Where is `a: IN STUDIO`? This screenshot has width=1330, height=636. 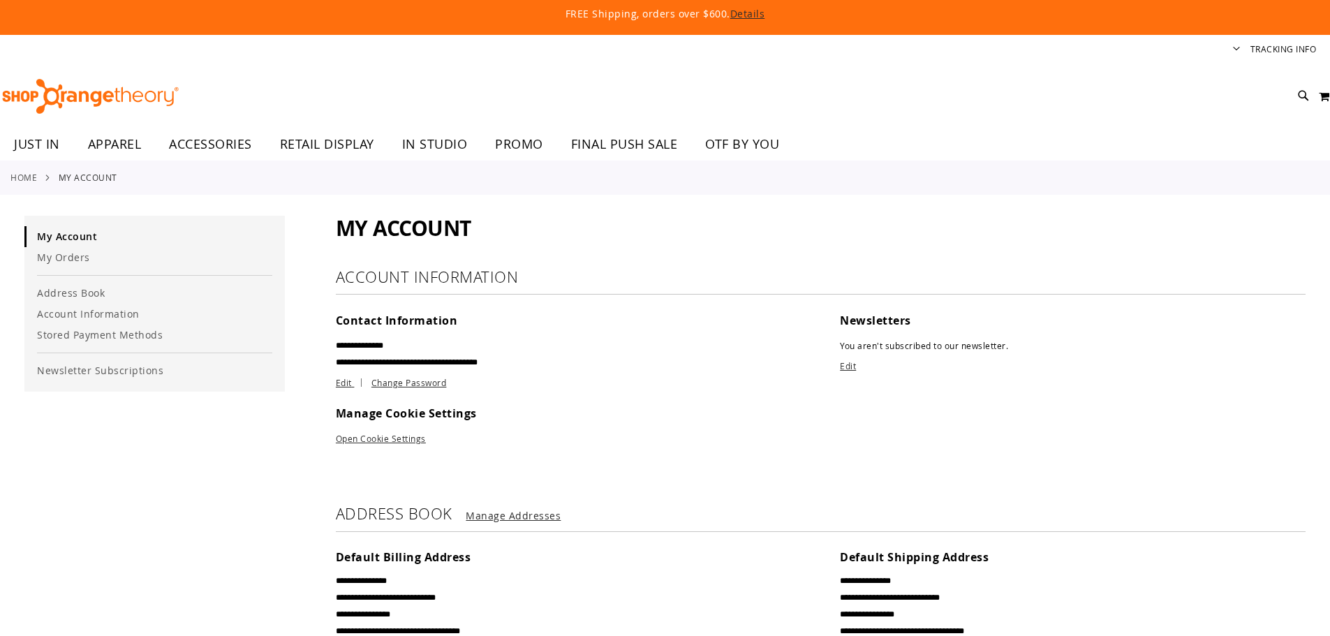 a: IN STUDIO is located at coordinates (435, 144).